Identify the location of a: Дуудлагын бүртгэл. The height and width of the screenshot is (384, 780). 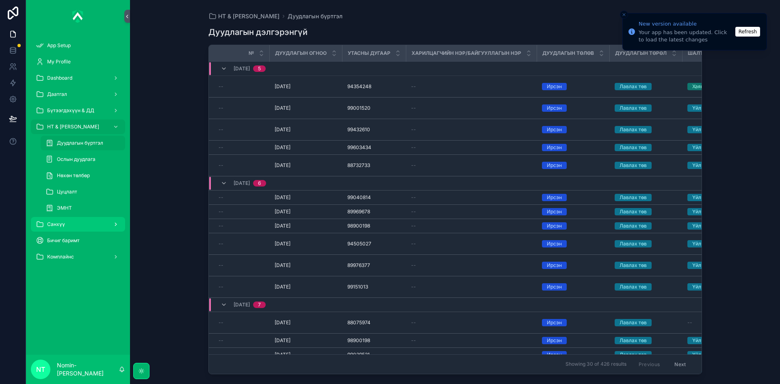
(83, 143).